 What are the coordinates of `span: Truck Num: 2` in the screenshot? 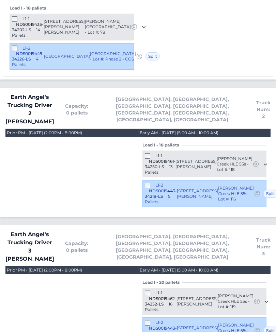 It's located at (263, 110).